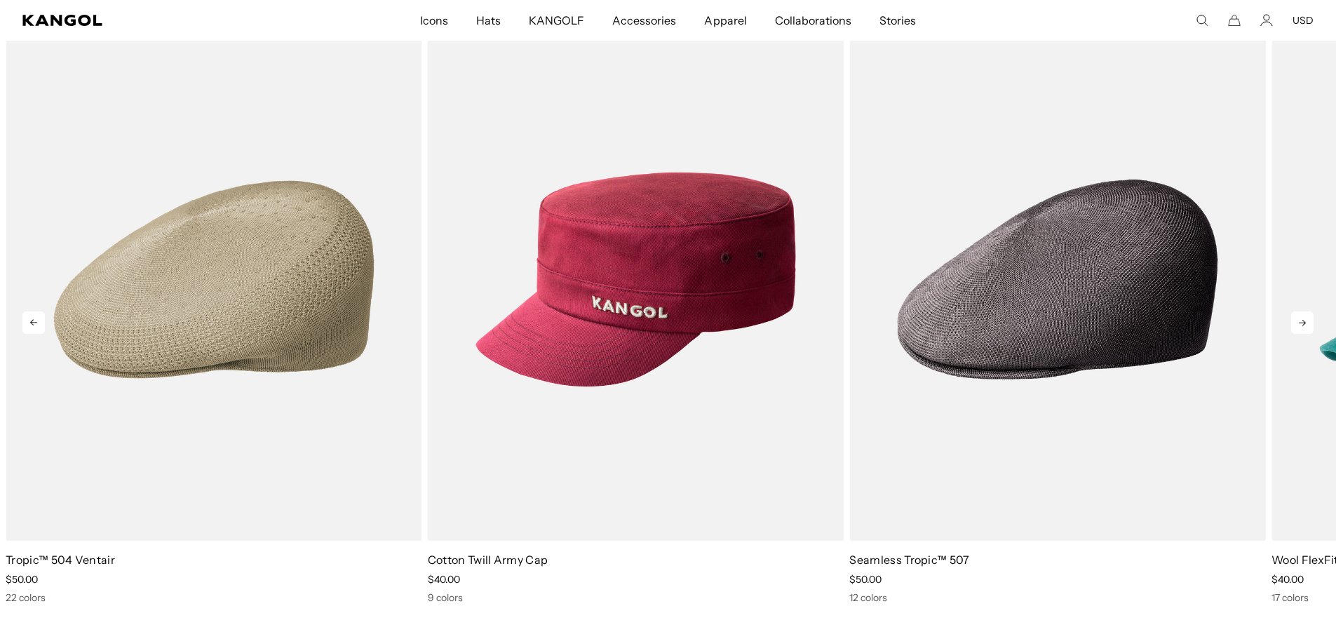 The height and width of the screenshot is (639, 1336). I want to click on a: Seamless Tropic™ 507, so click(909, 560).